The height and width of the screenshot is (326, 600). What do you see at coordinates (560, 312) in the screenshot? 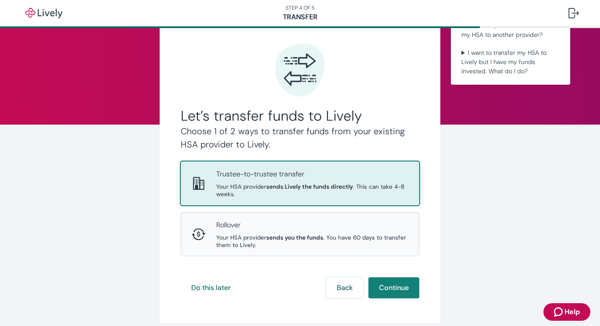
I see `svg: Zendesk support icon` at bounding box center [560, 312].